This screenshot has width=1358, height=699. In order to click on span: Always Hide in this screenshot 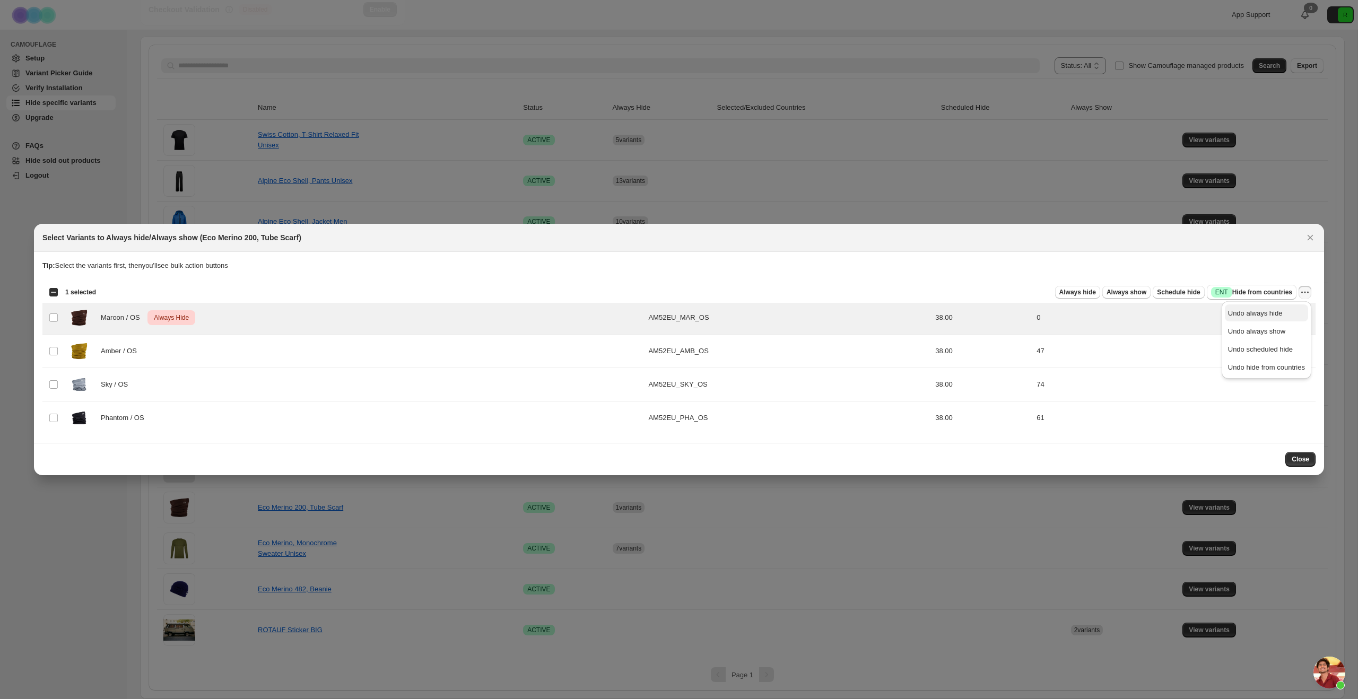, I will do `click(171, 318)`.